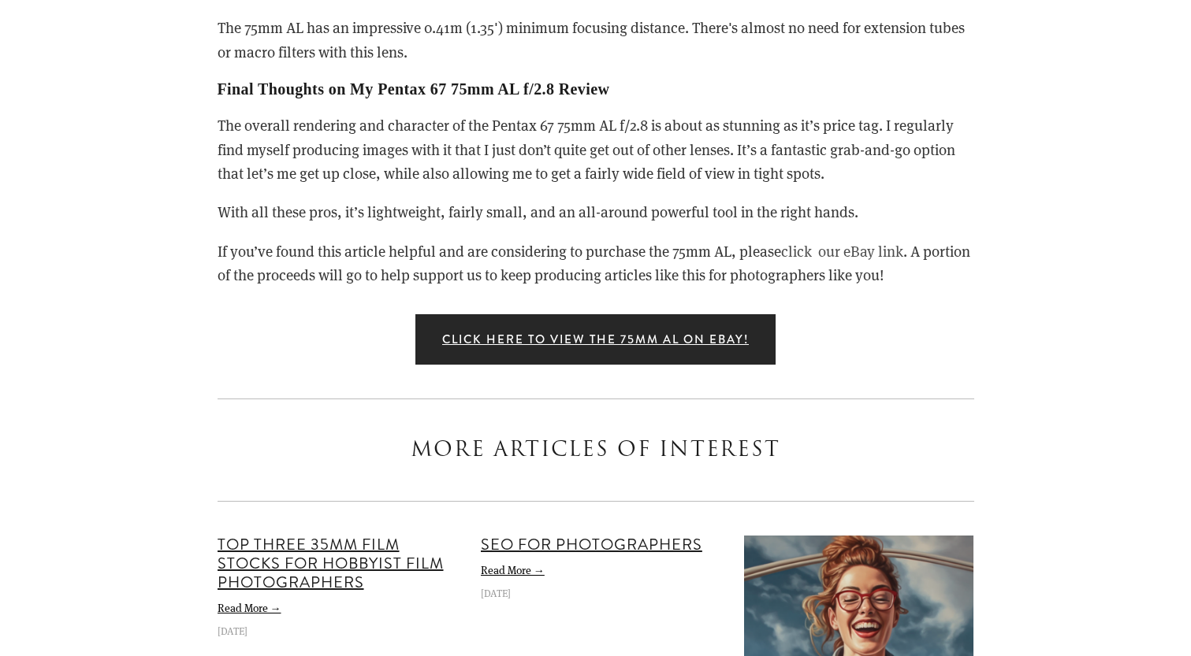  I want to click on a: SEO for Photographers, so click(591, 544).